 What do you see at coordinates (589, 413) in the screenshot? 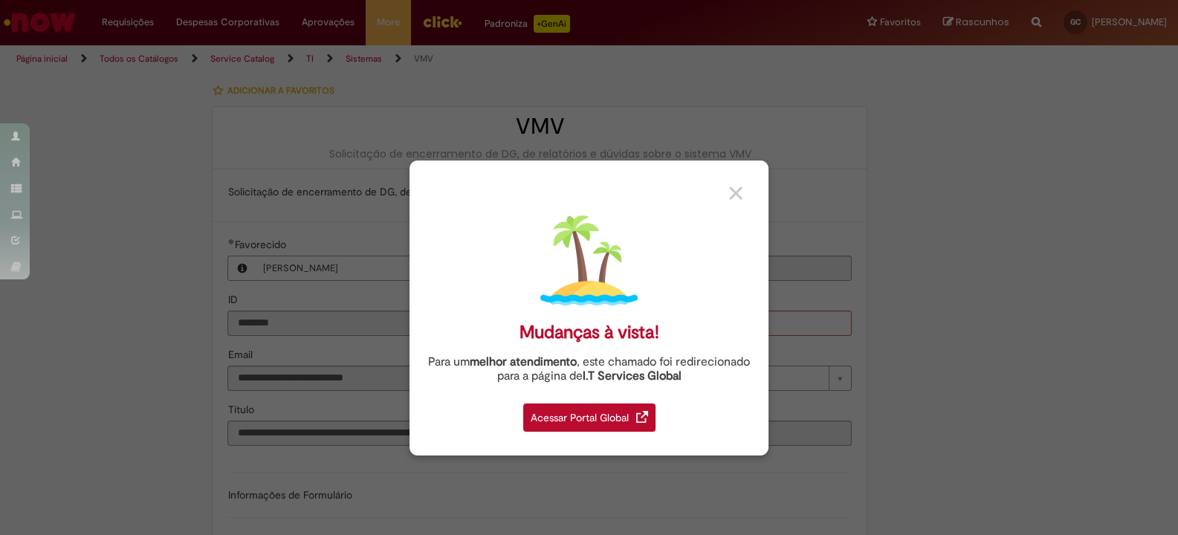
I see `a: Acessar Portal Global` at bounding box center [589, 413].